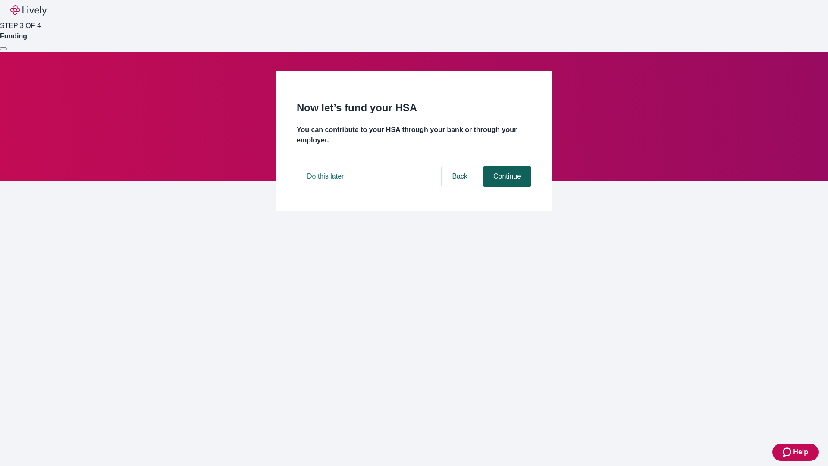  Describe the element at coordinates (414, 108) in the screenshot. I see `h2: Now let’s fund your HSA` at that location.